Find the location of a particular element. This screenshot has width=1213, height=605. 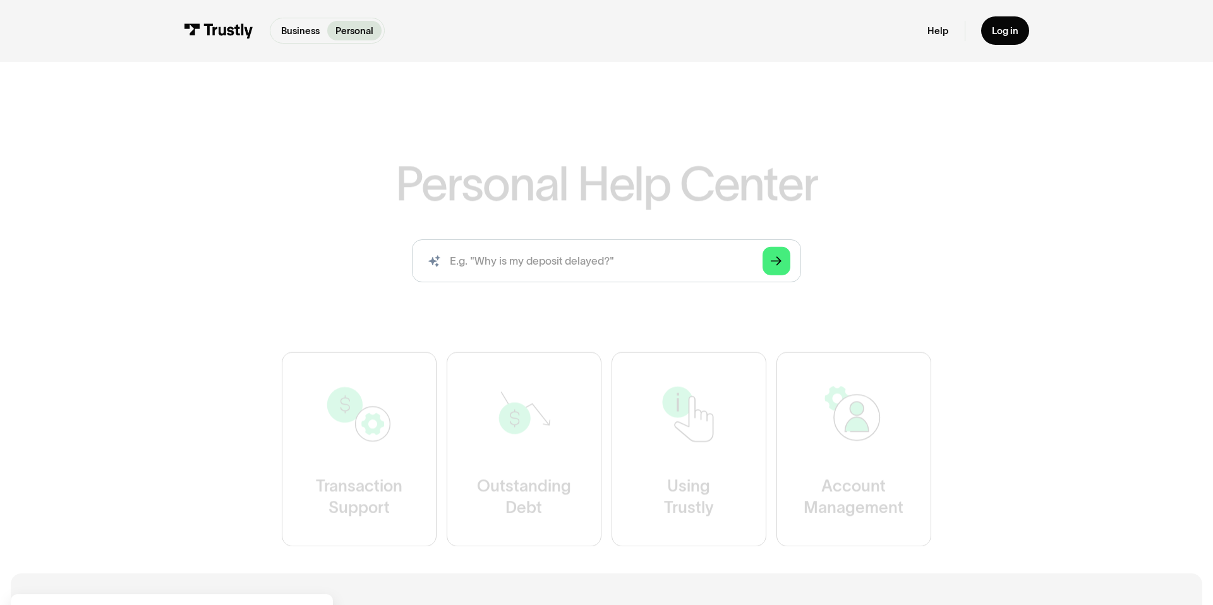

input: search is located at coordinates (607, 261).